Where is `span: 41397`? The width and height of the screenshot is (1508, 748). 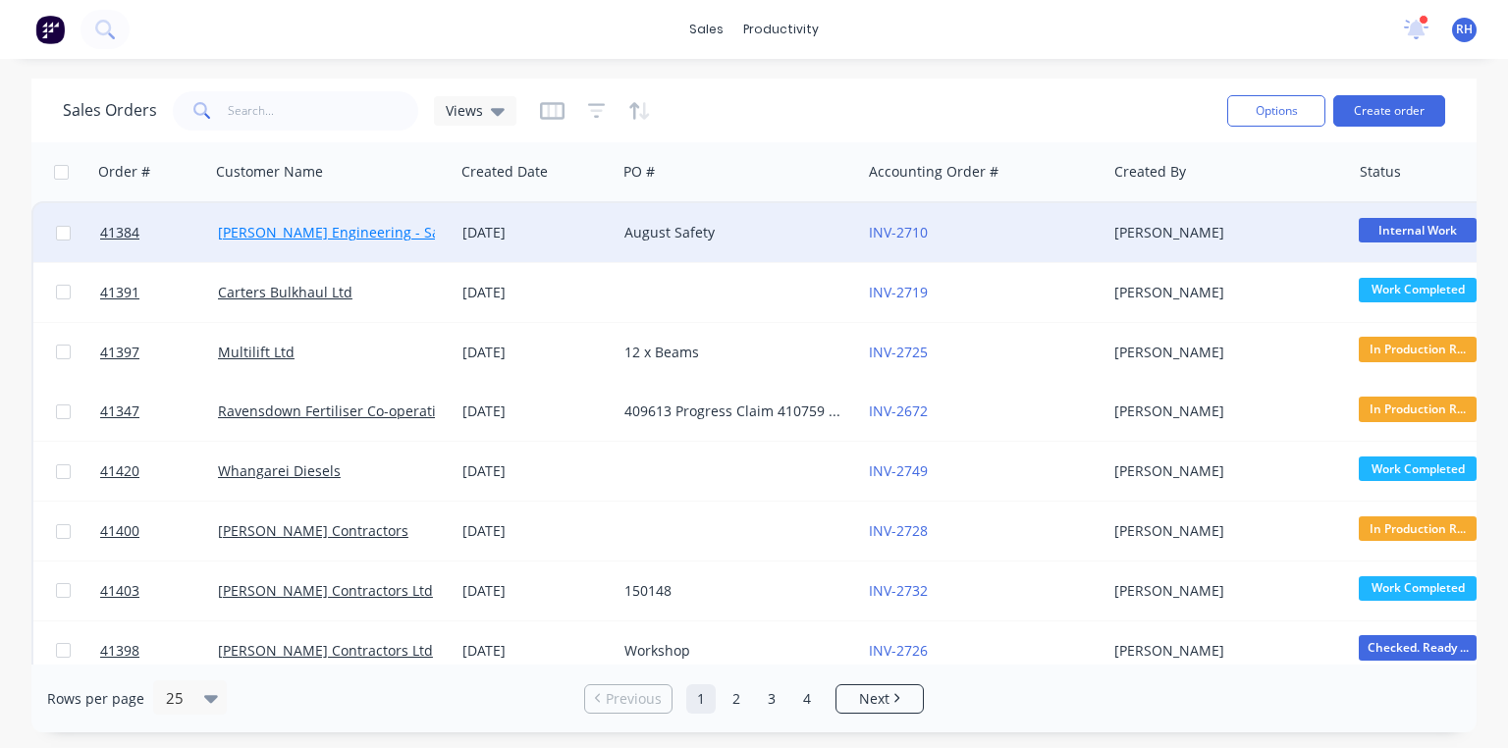
span: 41397 is located at coordinates (120, 353).